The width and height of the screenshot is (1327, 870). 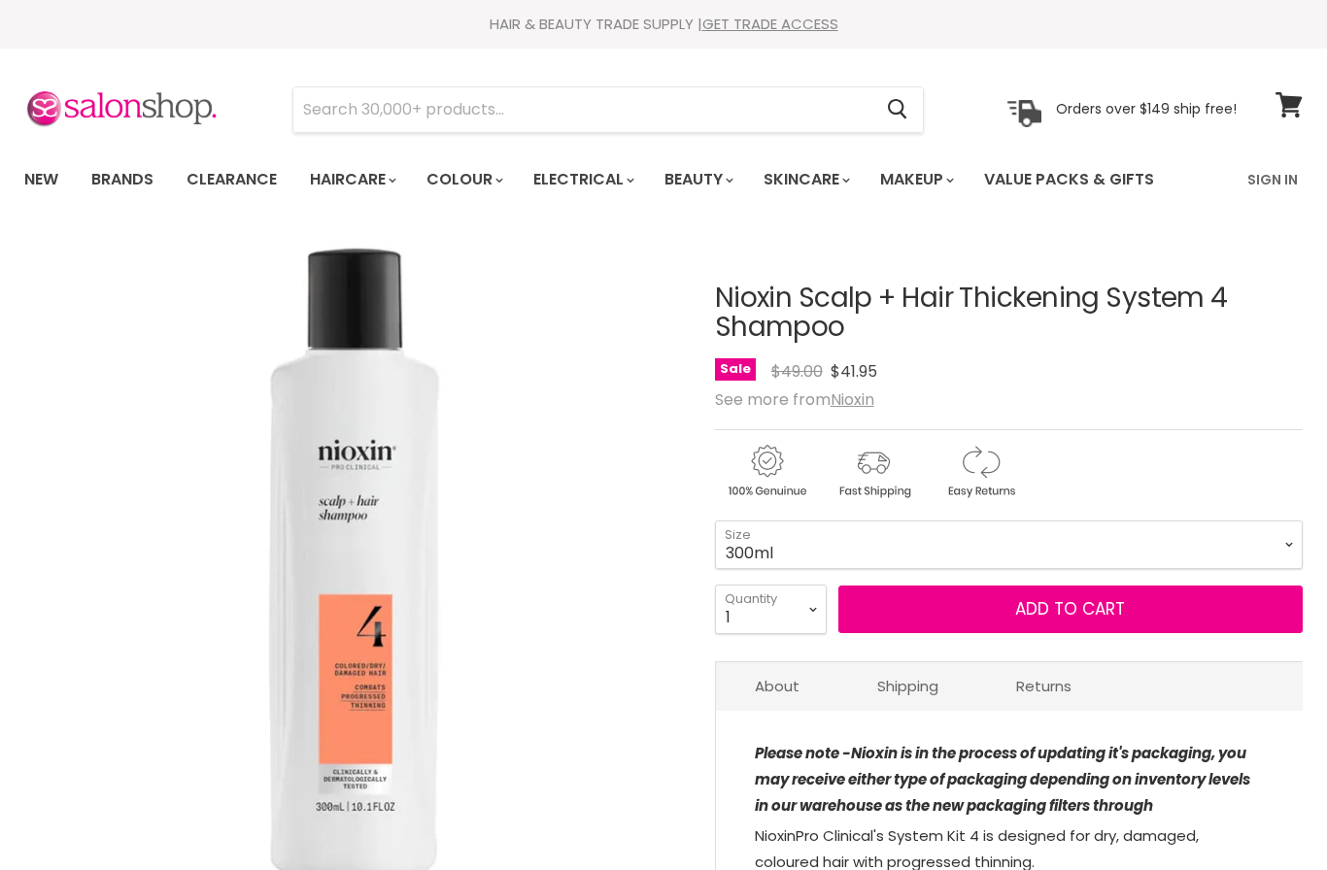 I want to click on u: Nioxin, so click(x=852, y=399).